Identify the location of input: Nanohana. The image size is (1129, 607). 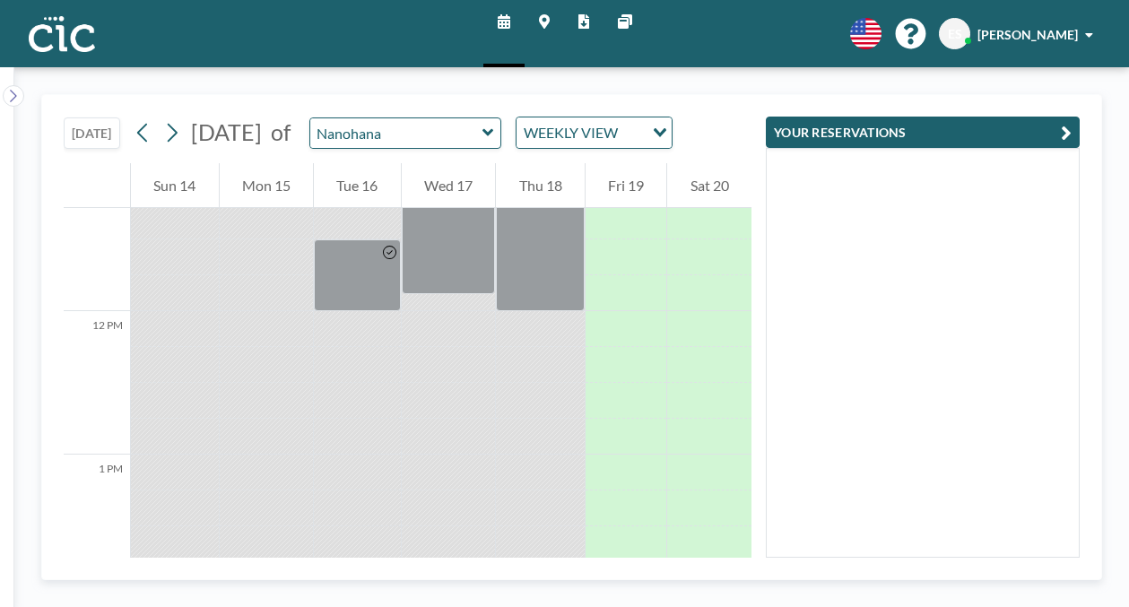
(396, 133).